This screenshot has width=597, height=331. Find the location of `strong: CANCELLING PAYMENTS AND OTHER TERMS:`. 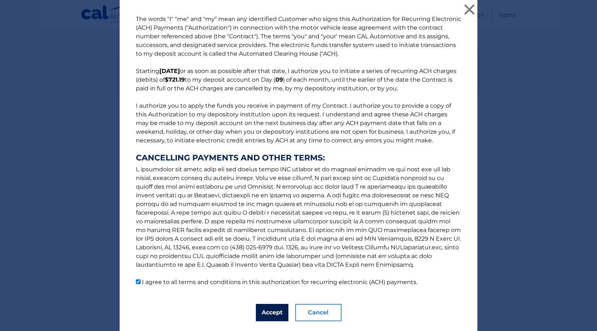

strong: CANCELLING PAYMENTS AND OTHER TERMS: is located at coordinates (299, 158).